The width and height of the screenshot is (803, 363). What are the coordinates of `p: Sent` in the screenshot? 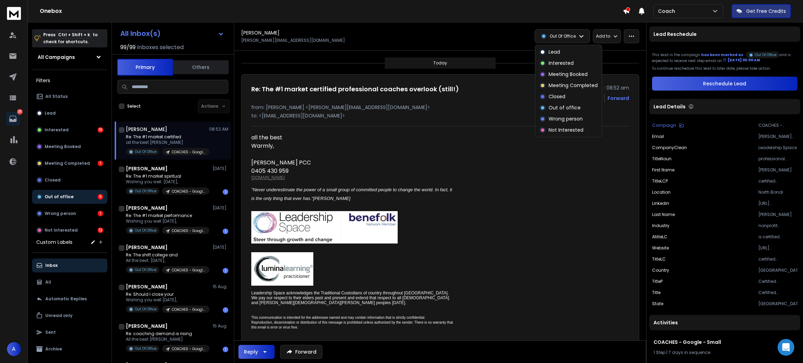 It's located at (51, 332).